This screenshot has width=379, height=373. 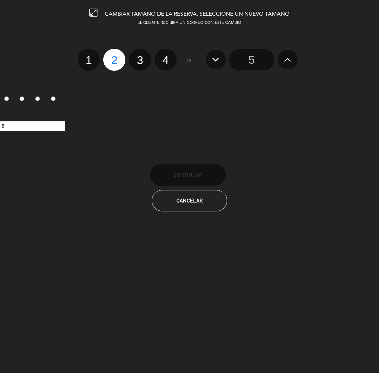 I want to click on input: 2, so click(x=22, y=99).